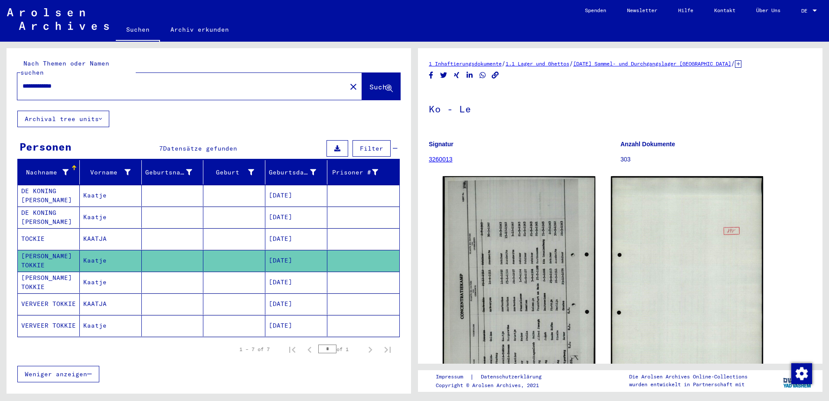  I want to click on b: Anzahl Dokumente, so click(648, 144).